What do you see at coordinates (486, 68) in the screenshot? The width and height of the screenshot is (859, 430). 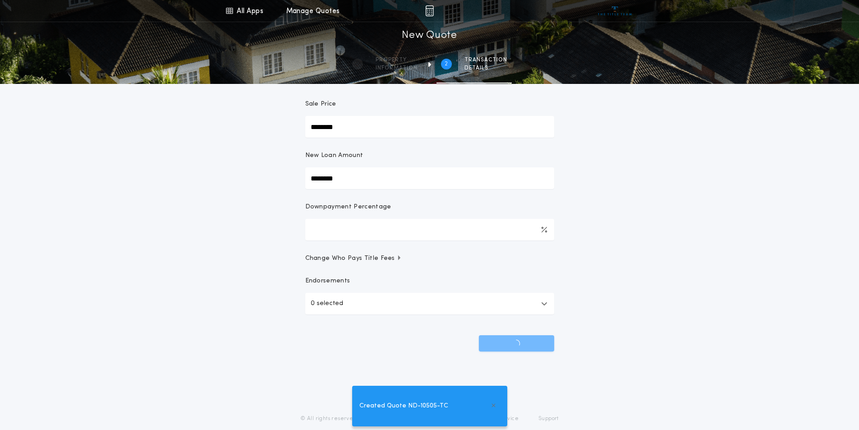 I see `span: details` at bounding box center [486, 68].